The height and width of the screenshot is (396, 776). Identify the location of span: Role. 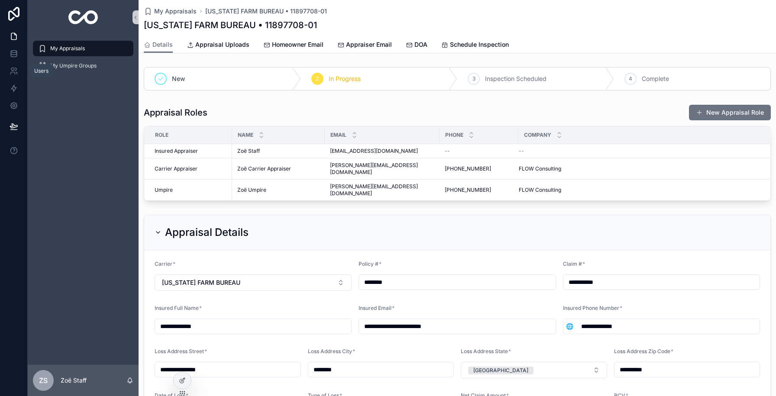
(162, 135).